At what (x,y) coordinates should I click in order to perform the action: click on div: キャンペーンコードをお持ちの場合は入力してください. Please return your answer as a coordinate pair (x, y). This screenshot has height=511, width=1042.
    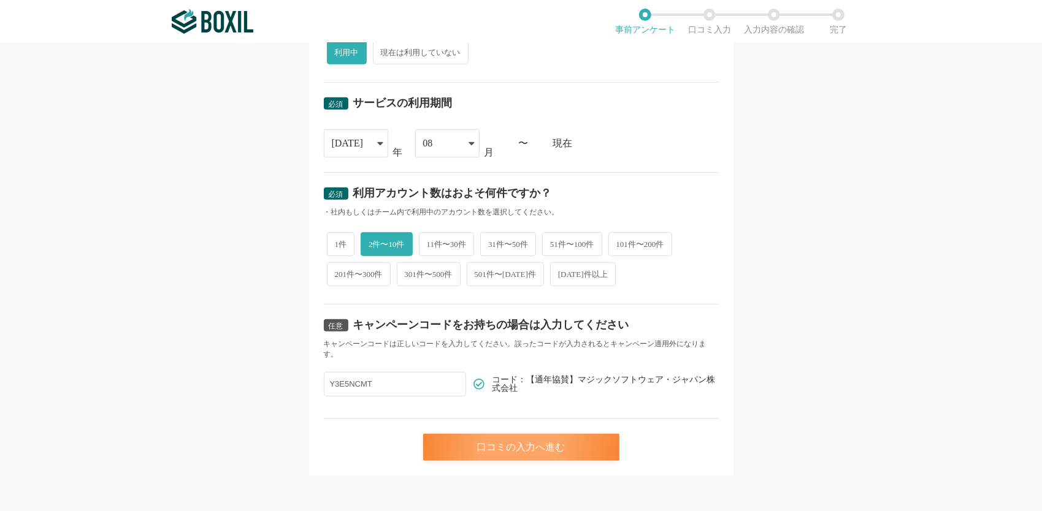
    Looking at the image, I should click on (491, 325).